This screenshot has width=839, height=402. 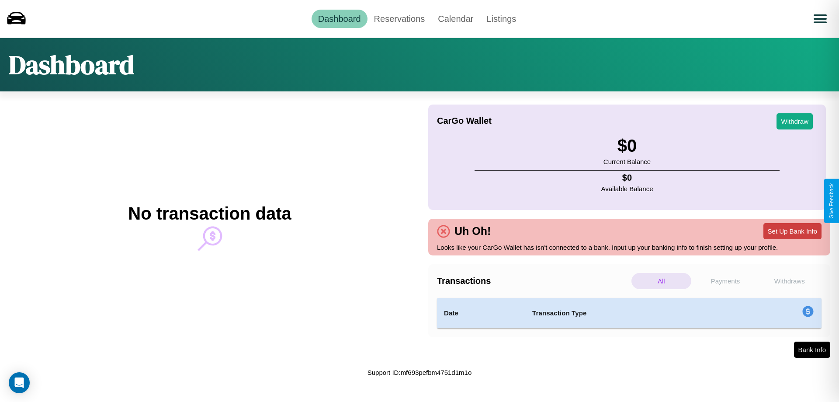 What do you see at coordinates (726, 281) in the screenshot?
I see `p: Payments` at bounding box center [726, 281].